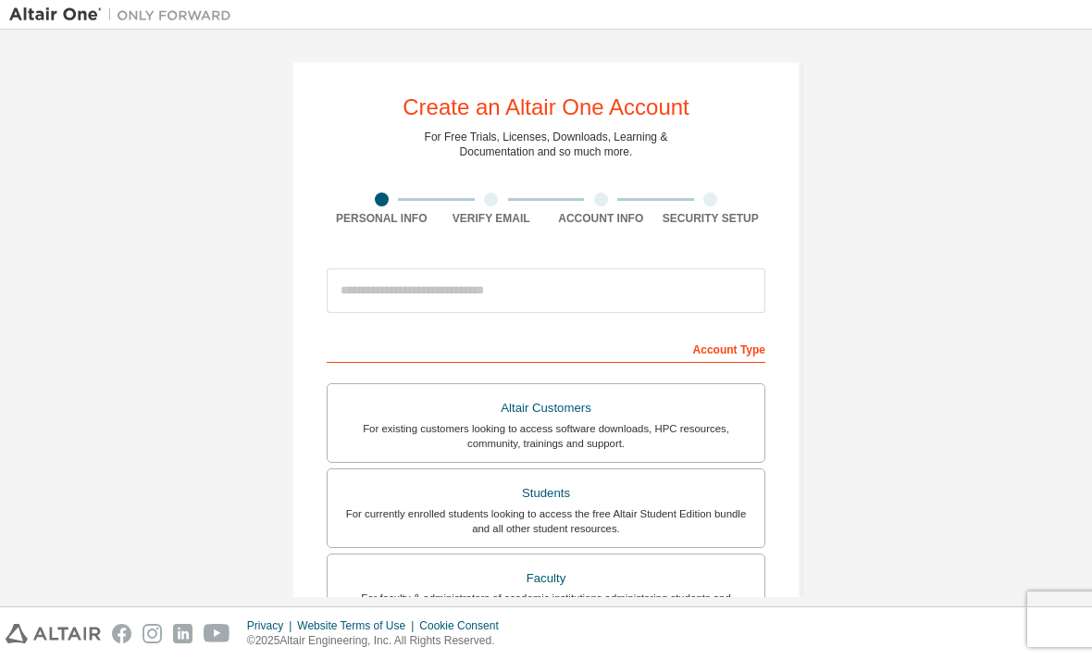  I want to click on img: facebook.svg, so click(121, 633).